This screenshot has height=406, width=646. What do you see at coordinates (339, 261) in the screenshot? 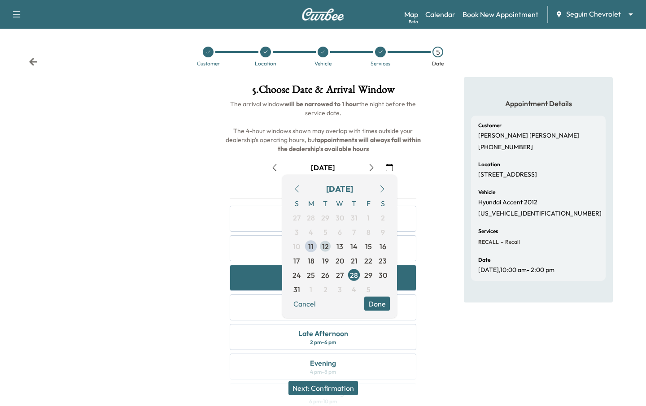
I see `span: 20` at bounding box center [339, 261].